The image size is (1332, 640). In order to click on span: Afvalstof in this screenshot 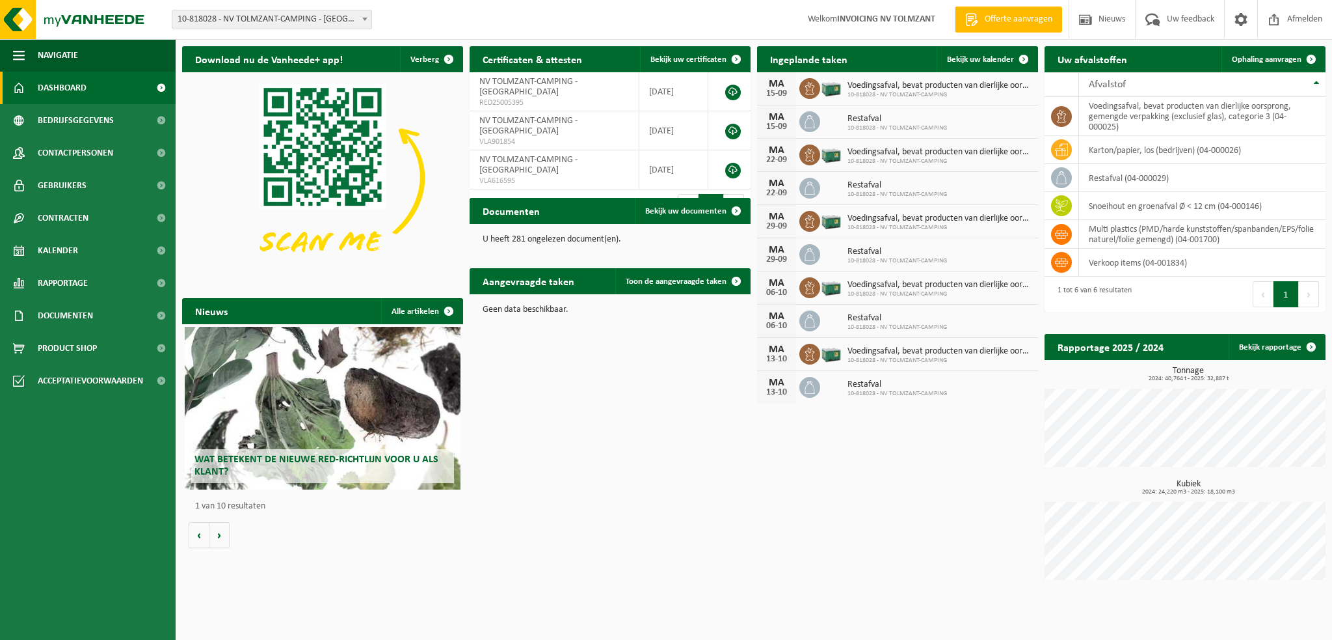, I will do `click(1107, 85)`.